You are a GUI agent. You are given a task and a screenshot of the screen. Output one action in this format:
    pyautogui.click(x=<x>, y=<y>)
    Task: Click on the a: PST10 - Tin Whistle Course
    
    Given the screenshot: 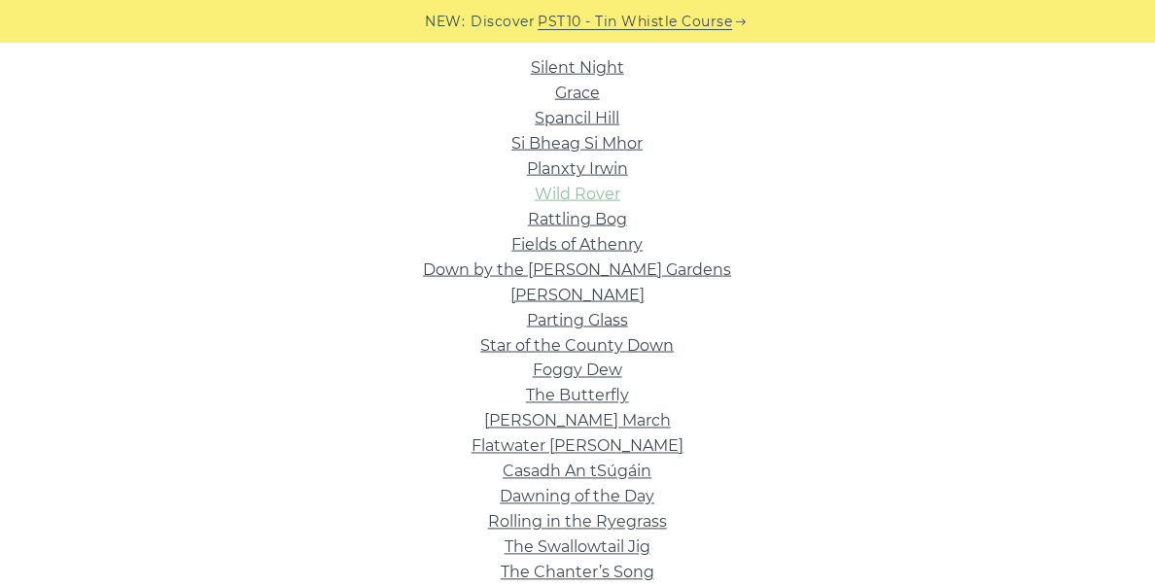 What is the action you would take?
    pyautogui.click(x=636, y=21)
    